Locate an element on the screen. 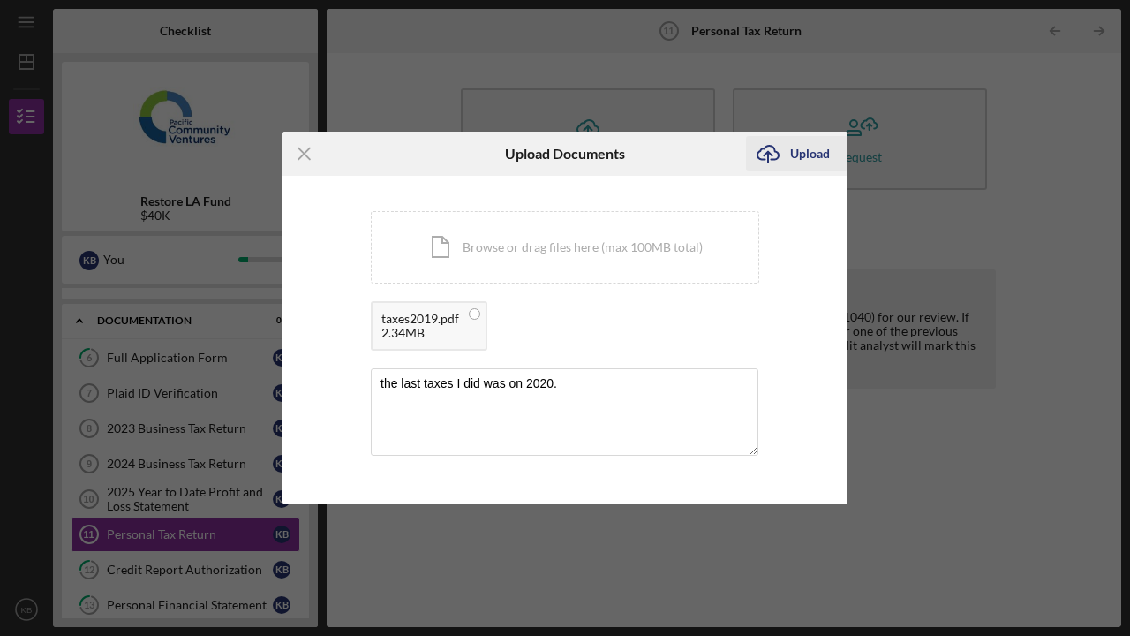  div: Upload is located at coordinates (810, 154).